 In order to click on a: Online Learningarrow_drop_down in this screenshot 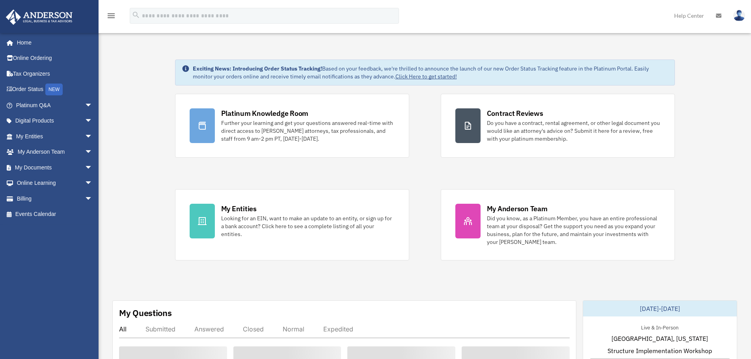, I will do `click(55, 183)`.